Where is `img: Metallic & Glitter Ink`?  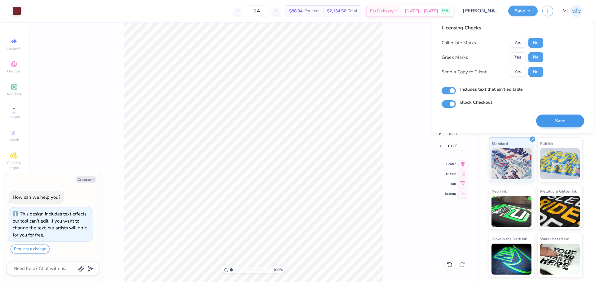
img: Metallic & Glitter Ink is located at coordinates (560, 212).